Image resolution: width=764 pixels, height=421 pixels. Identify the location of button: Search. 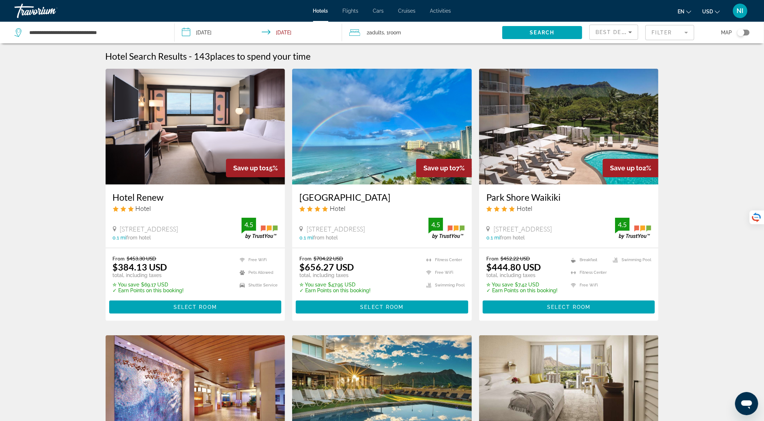
(542, 33).